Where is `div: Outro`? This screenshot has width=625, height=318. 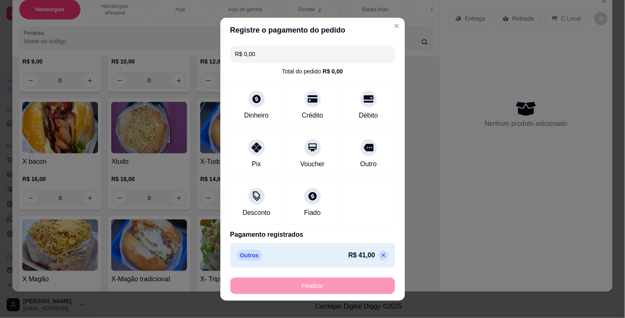
div: Outro is located at coordinates (368, 164).